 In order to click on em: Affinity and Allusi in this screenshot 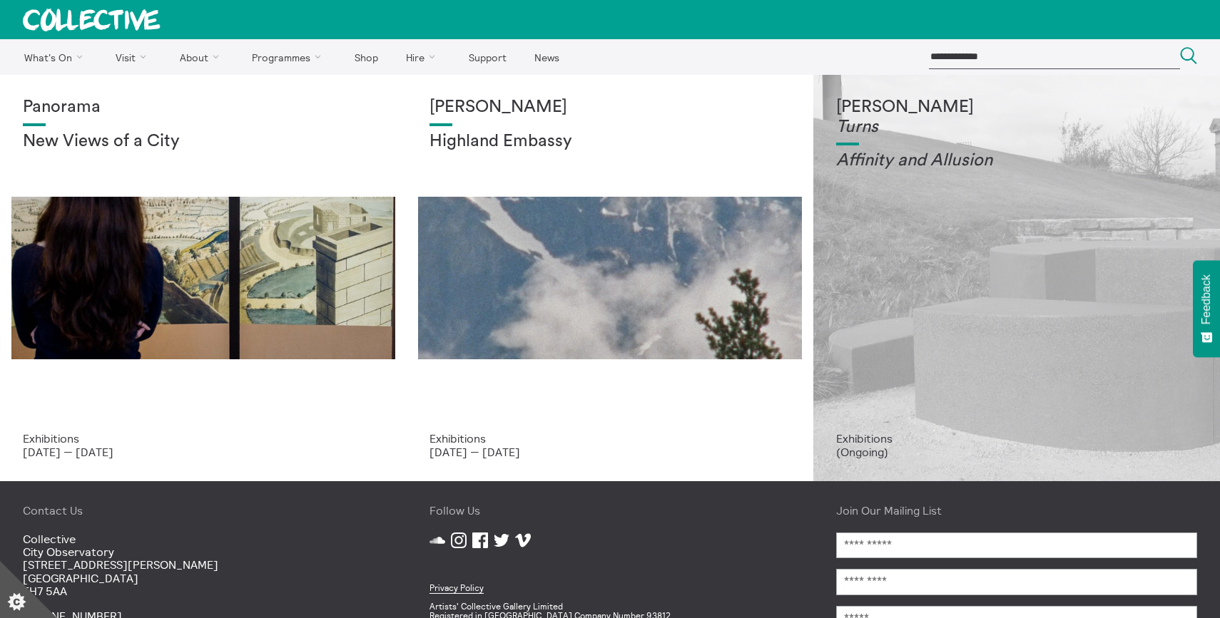, I will do `click(904, 160)`.